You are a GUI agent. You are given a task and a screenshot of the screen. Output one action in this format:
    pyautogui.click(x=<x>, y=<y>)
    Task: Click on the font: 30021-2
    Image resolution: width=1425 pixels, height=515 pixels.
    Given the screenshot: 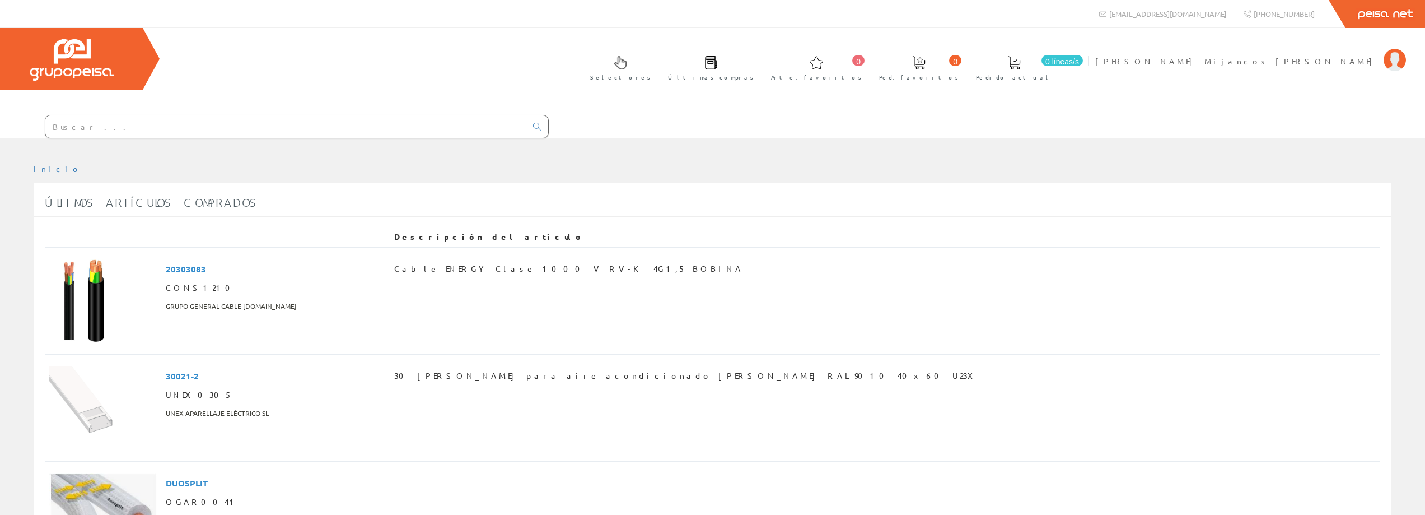 What is the action you would take?
    pyautogui.click(x=182, y=376)
    